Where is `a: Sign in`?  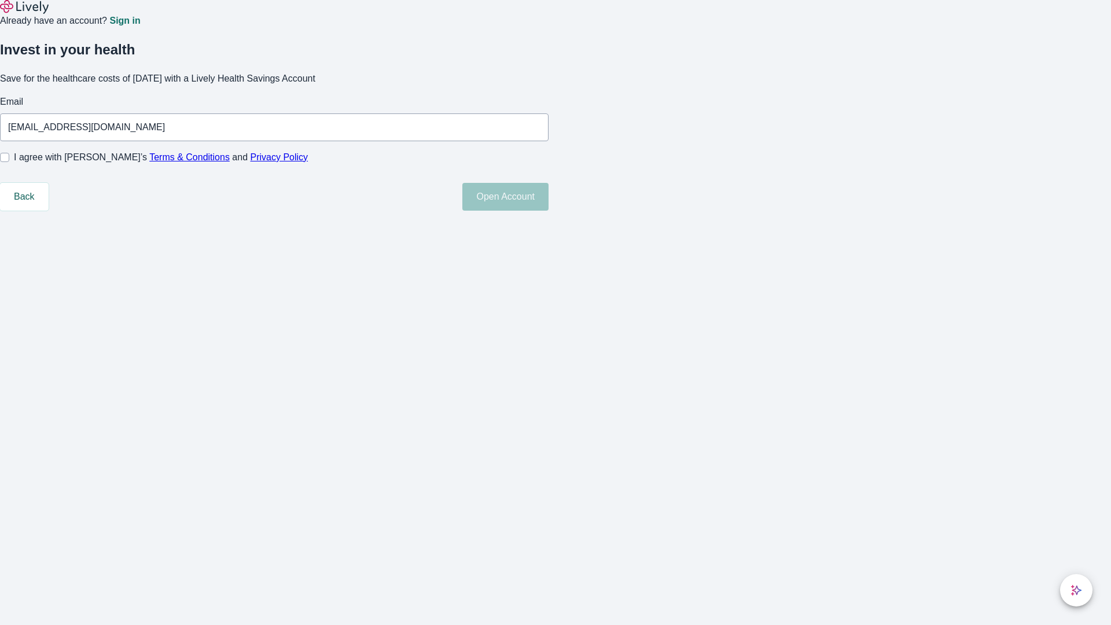 a: Sign in is located at coordinates (124, 21).